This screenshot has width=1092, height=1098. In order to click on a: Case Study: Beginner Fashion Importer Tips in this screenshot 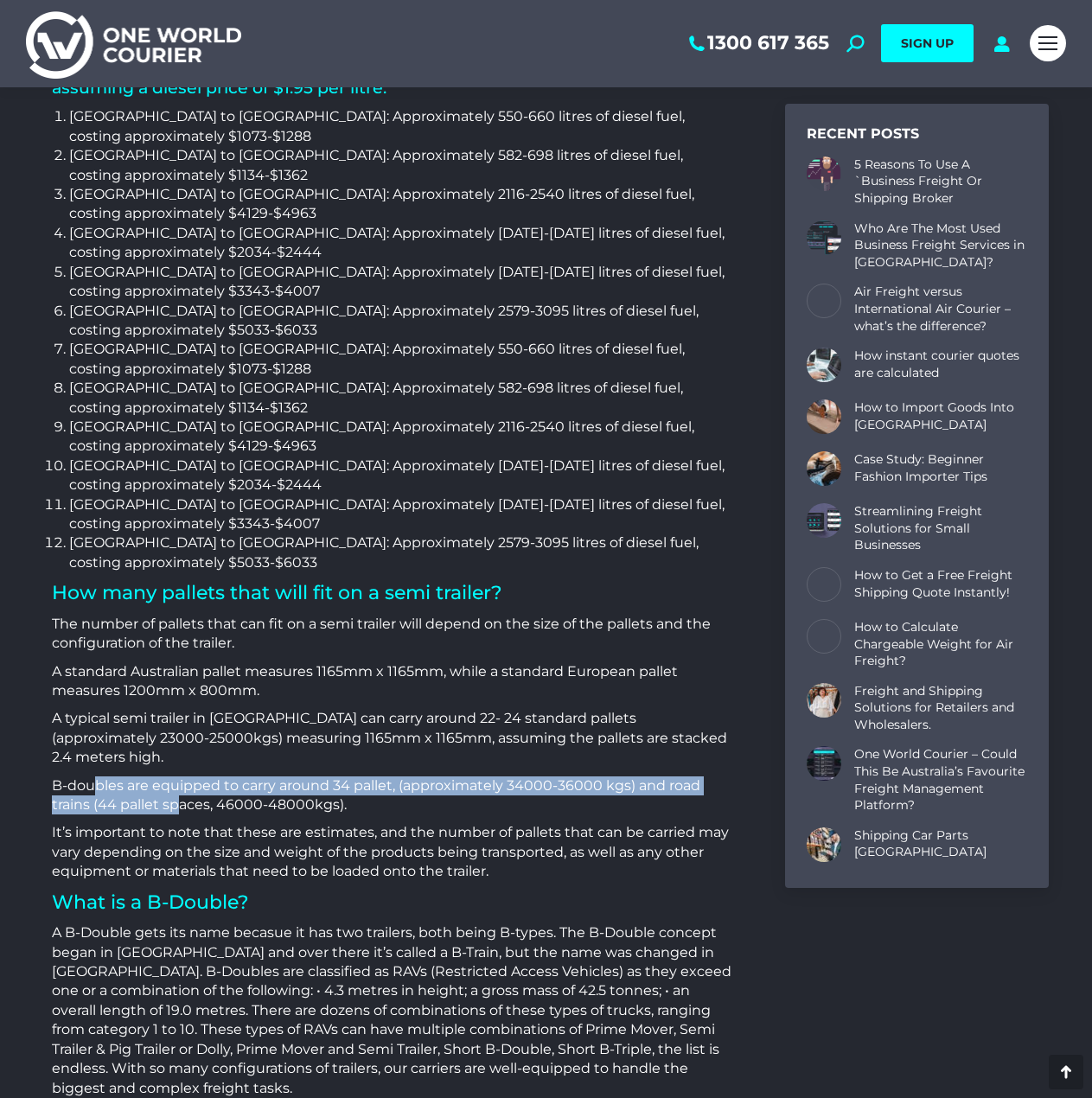, I will do `click(941, 467)`.